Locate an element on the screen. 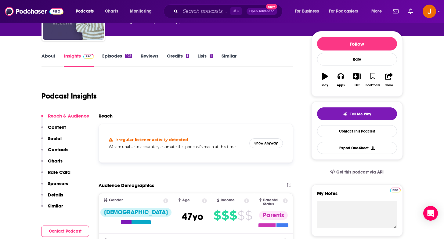  a: Pro website is located at coordinates (395, 189).